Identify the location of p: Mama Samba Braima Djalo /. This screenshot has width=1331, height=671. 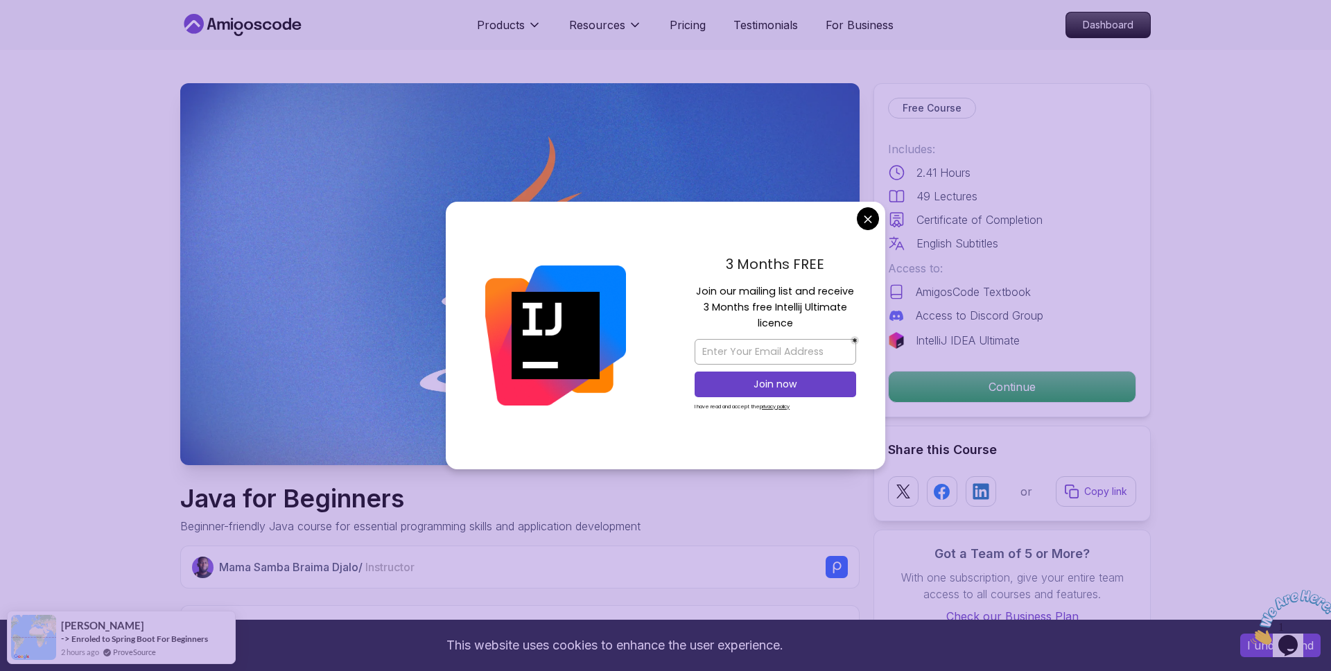
(317, 567).